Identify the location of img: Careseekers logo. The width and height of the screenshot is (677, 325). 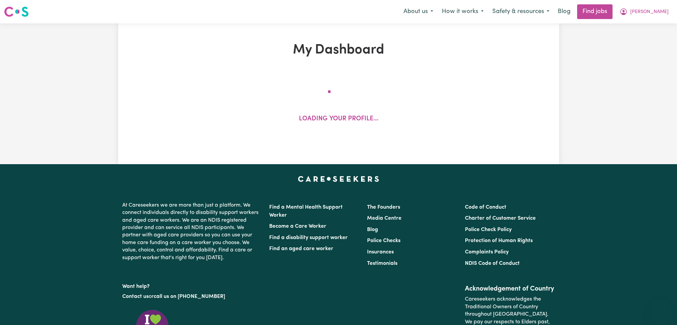
(16, 12).